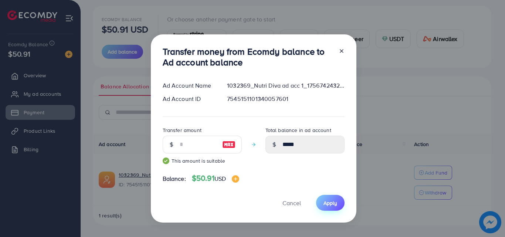 The width and height of the screenshot is (505, 237). What do you see at coordinates (286, 99) in the screenshot?
I see `div: 7545151101340057601` at bounding box center [286, 99].